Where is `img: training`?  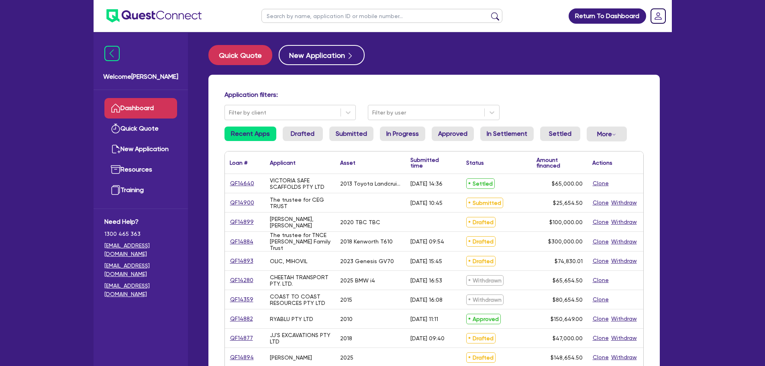
img: training is located at coordinates (116, 190).